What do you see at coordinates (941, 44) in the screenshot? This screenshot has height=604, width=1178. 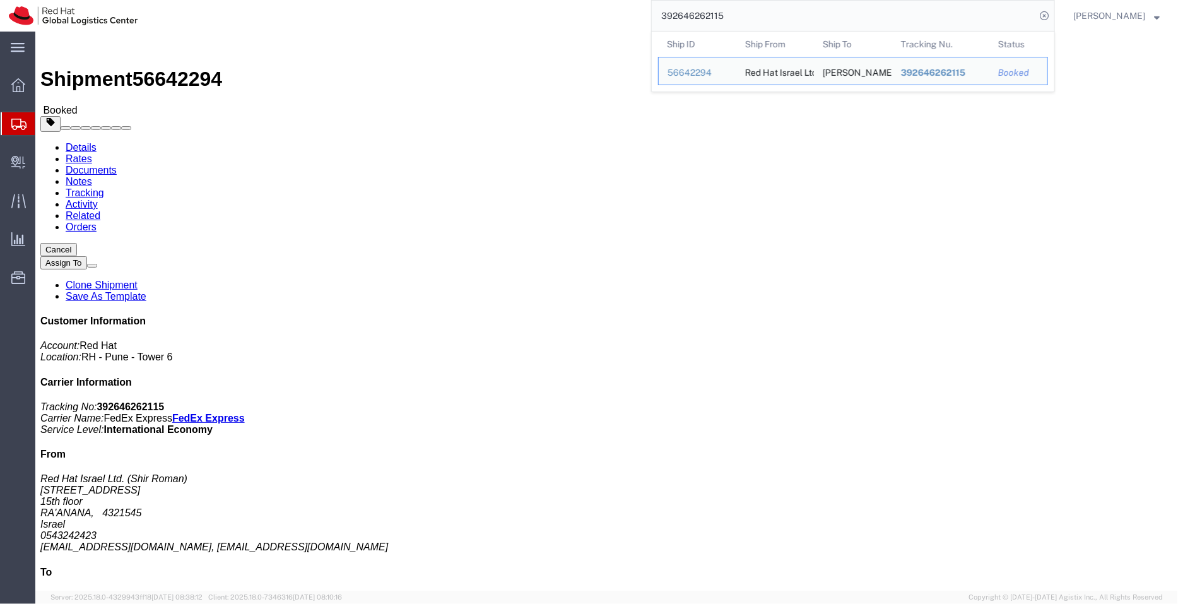 I see `th: Tracking Nu.` at bounding box center [941, 44].